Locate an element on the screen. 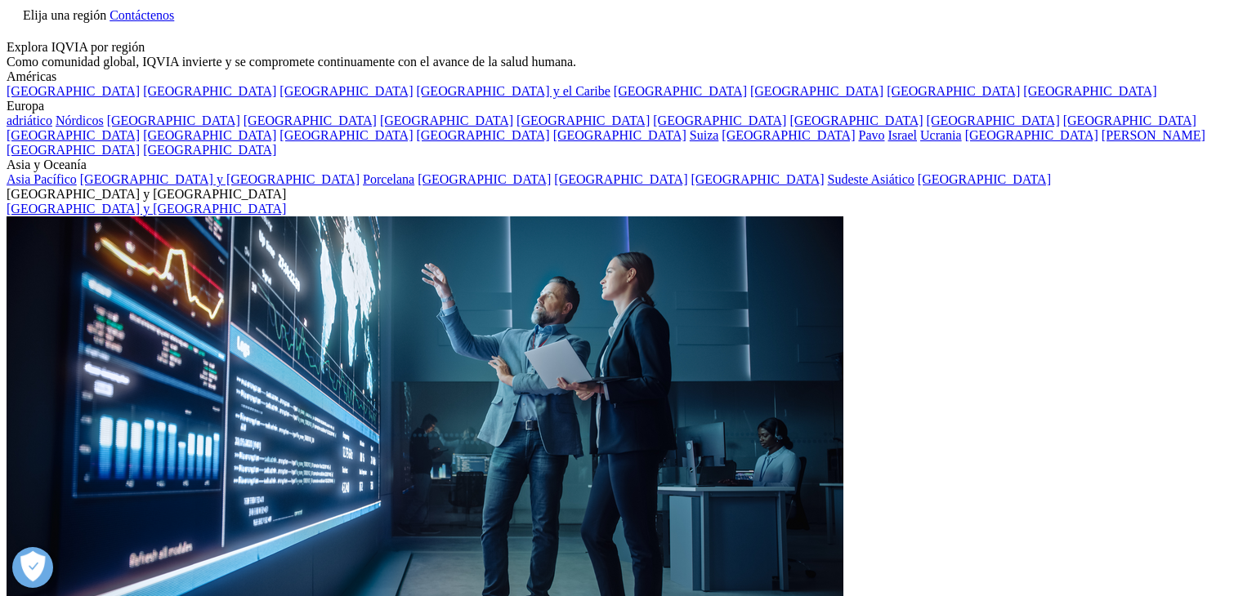 The image size is (1243, 596). a: Ucrania is located at coordinates (940, 135).